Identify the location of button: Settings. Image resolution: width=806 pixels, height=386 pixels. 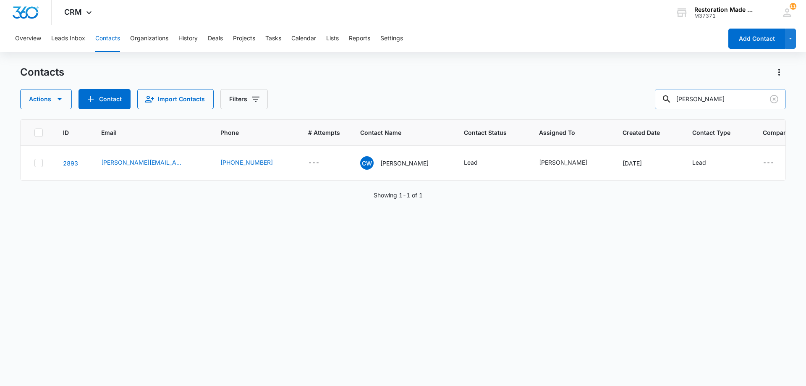
(392, 39).